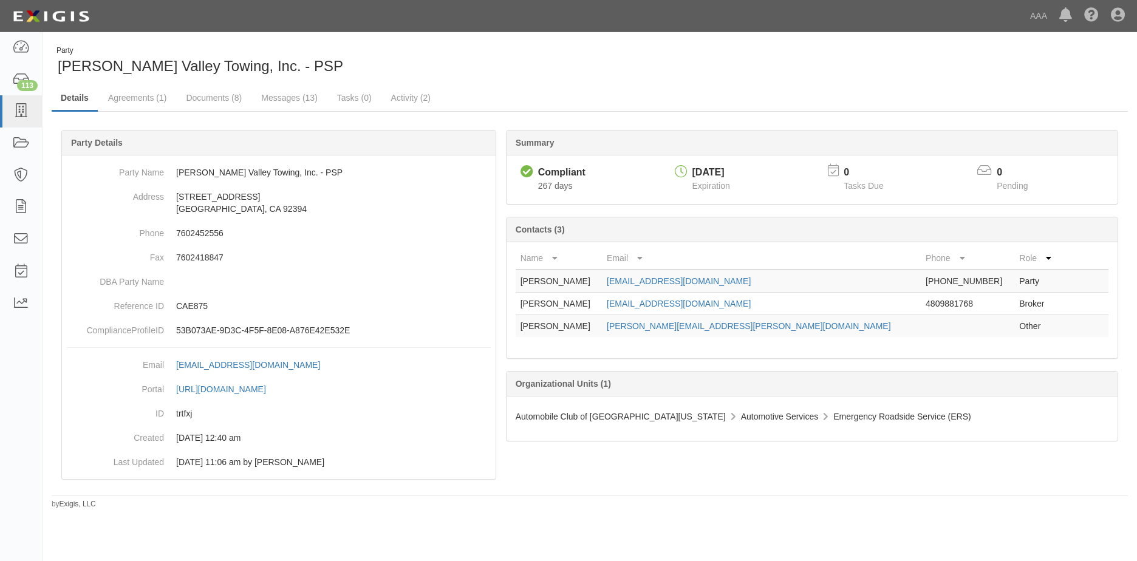  What do you see at coordinates (115, 169) in the screenshot?
I see `dt: Party Name` at bounding box center [115, 169].